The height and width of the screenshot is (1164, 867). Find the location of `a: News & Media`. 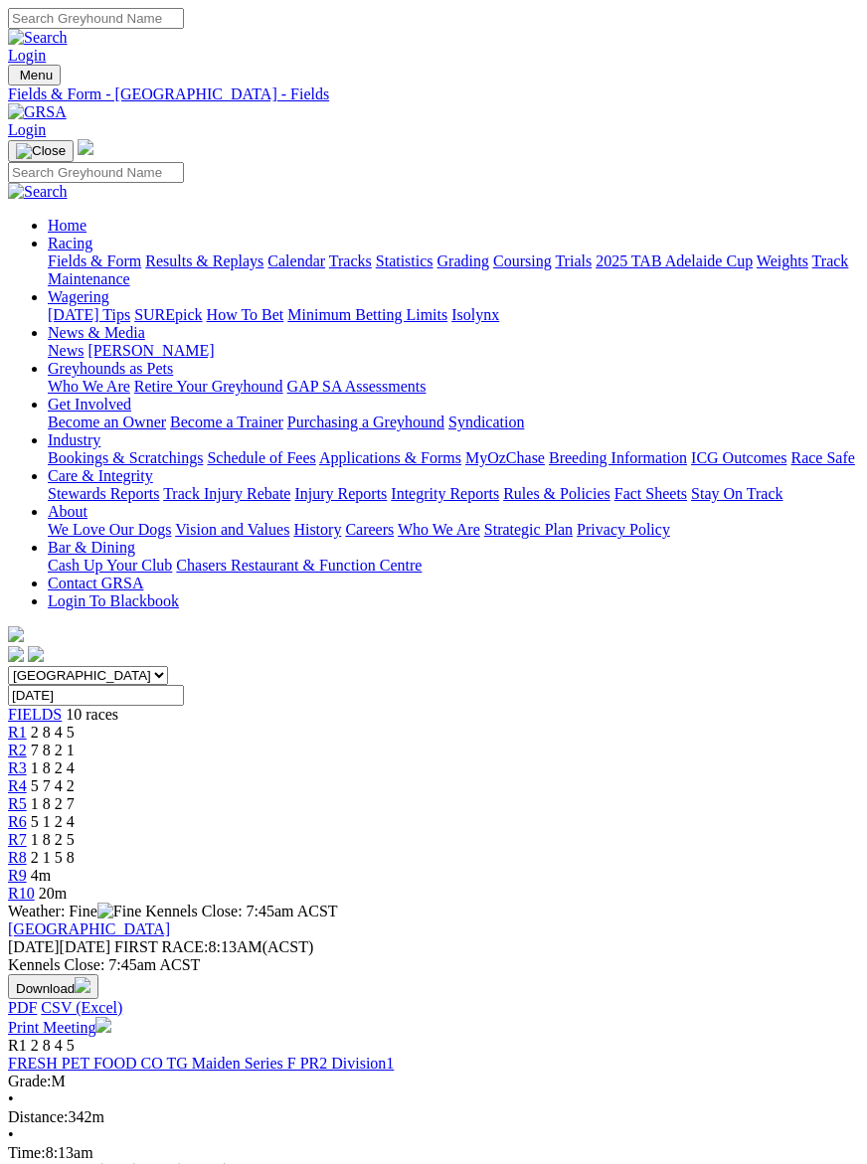

a: News & Media is located at coordinates (96, 332).